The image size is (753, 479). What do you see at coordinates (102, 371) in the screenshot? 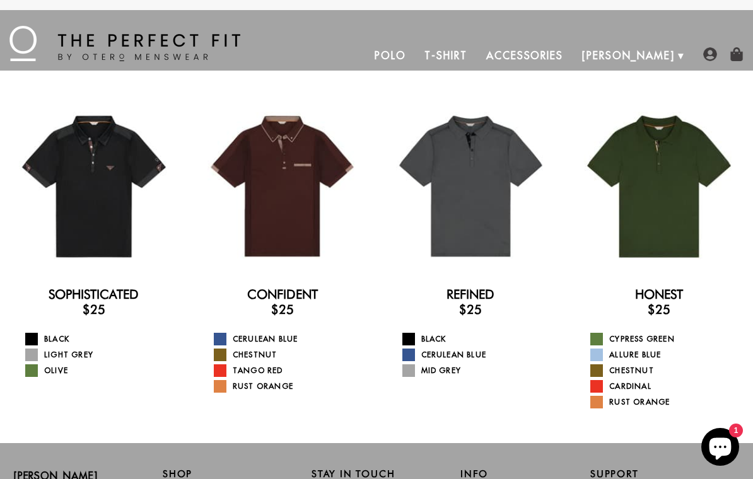
I see `a: Olive` at bounding box center [102, 371].